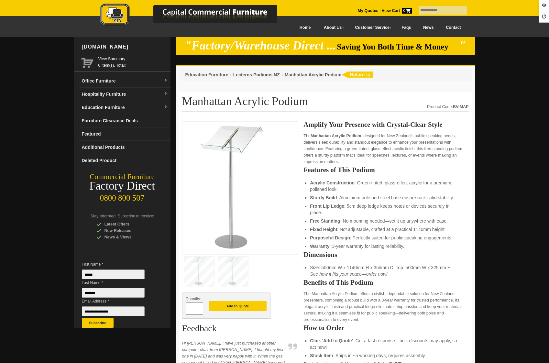 This screenshot has height=363, width=549. I want to click on span: 0, so click(407, 11).